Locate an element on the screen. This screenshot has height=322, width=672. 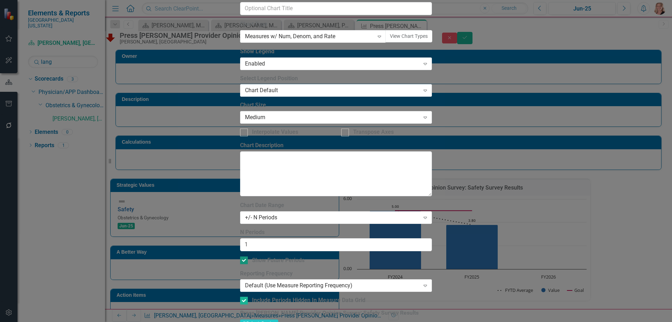
div: Medium is located at coordinates (332, 117).